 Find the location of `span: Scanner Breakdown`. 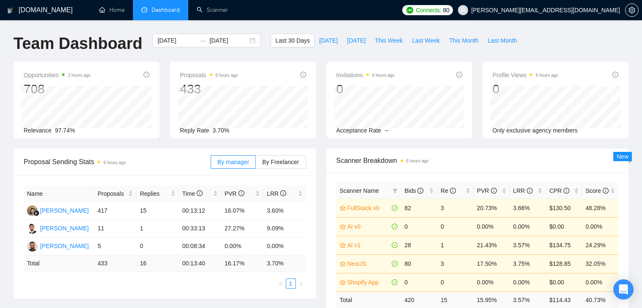

span: Scanner Breakdown is located at coordinates (477, 160).